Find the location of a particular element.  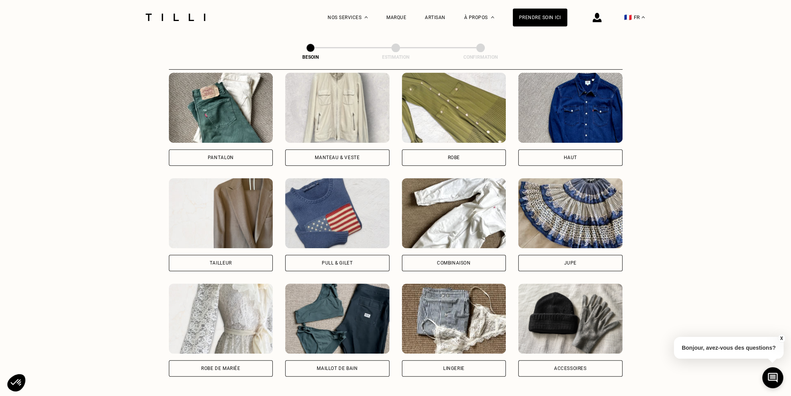

img: Tilli retouche votre Accessoires is located at coordinates (570, 319).